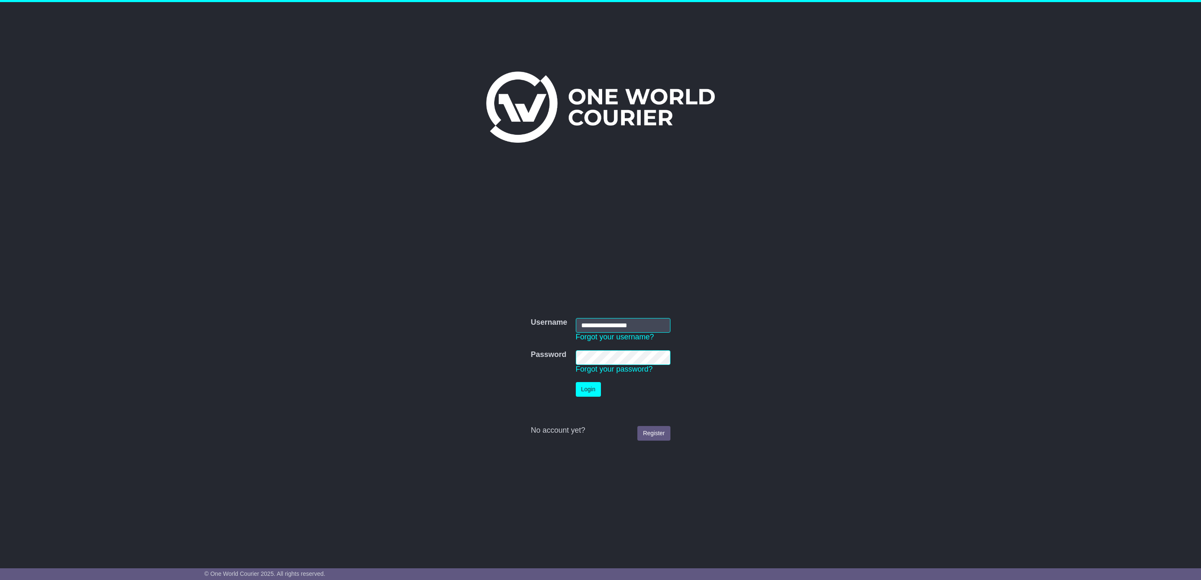 The width and height of the screenshot is (1201, 580). I want to click on a: Register, so click(654, 433).